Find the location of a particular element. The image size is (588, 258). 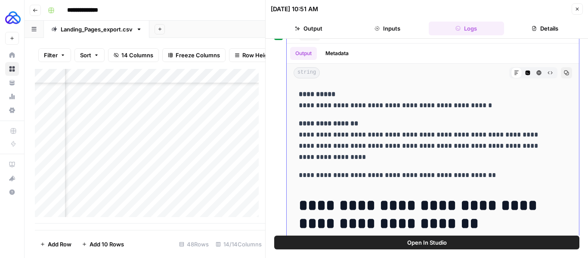

a: Browse is located at coordinates (12, 69).